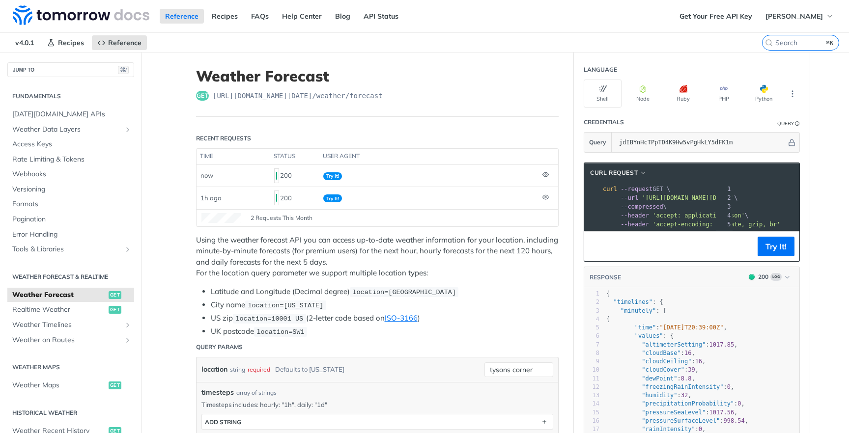 This screenshot has height=433, width=849. What do you see at coordinates (71, 413) in the screenshot?
I see `h2: Historical Weather` at bounding box center [71, 413].